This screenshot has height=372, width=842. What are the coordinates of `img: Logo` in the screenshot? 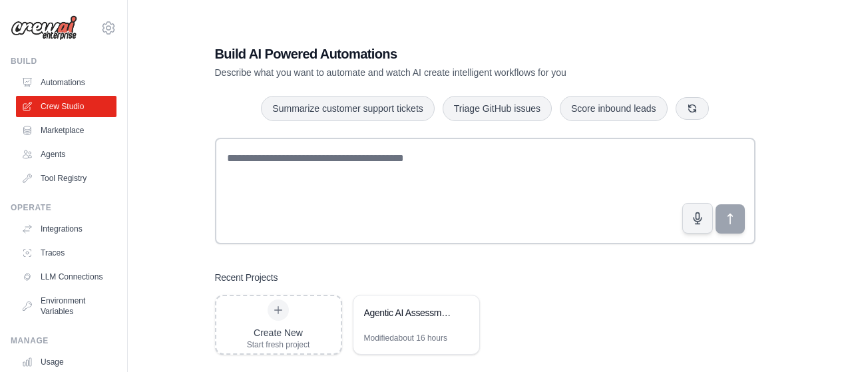 It's located at (44, 28).